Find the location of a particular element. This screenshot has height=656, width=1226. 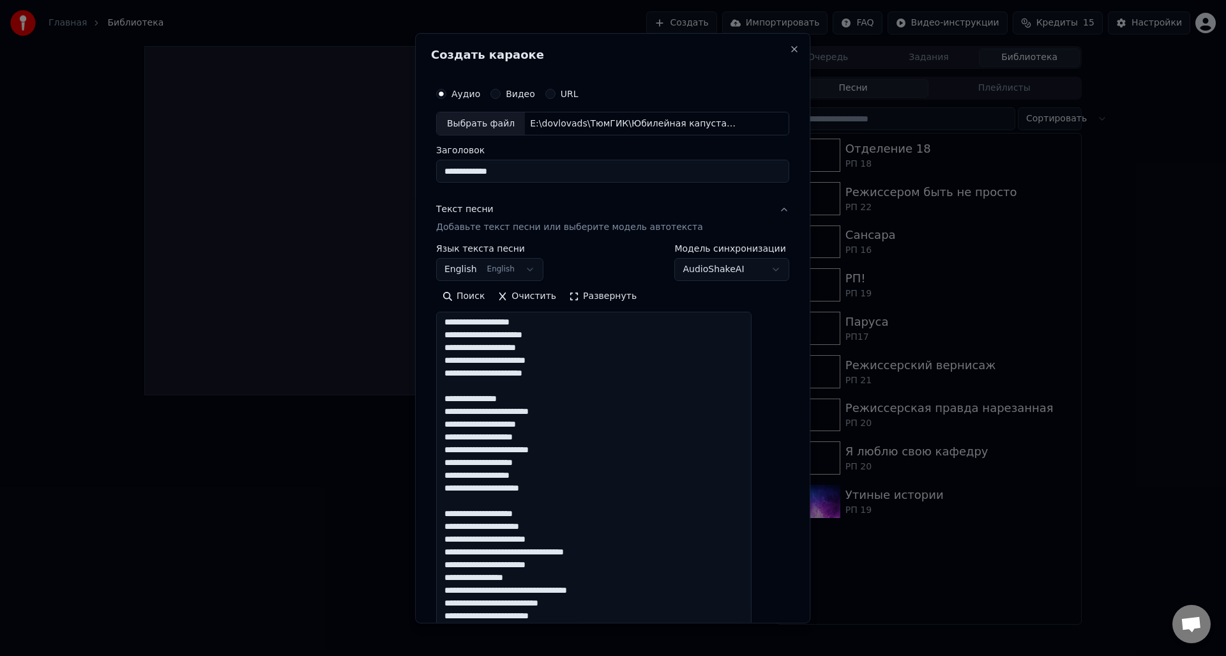

p: Добавьте текст песни или выберите модель автотекста is located at coordinates (570, 227).